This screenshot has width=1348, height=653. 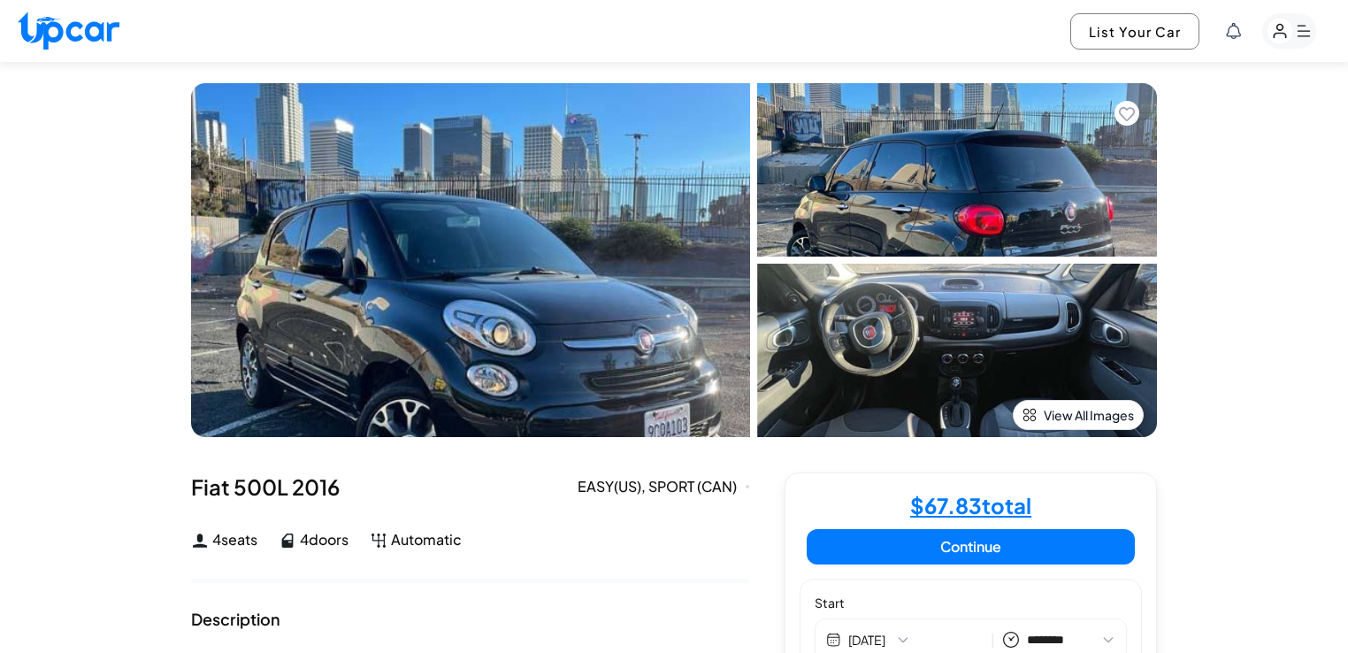 I want to click on img: Car, so click(x=471, y=260).